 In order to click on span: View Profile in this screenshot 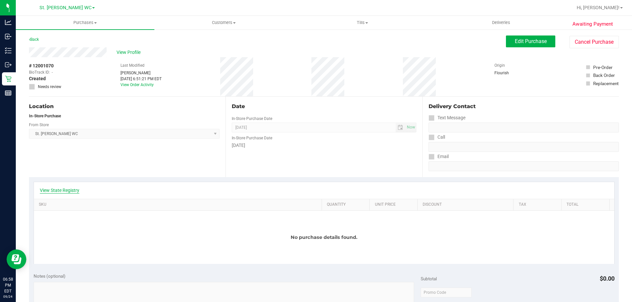, I will do `click(130, 52)`.